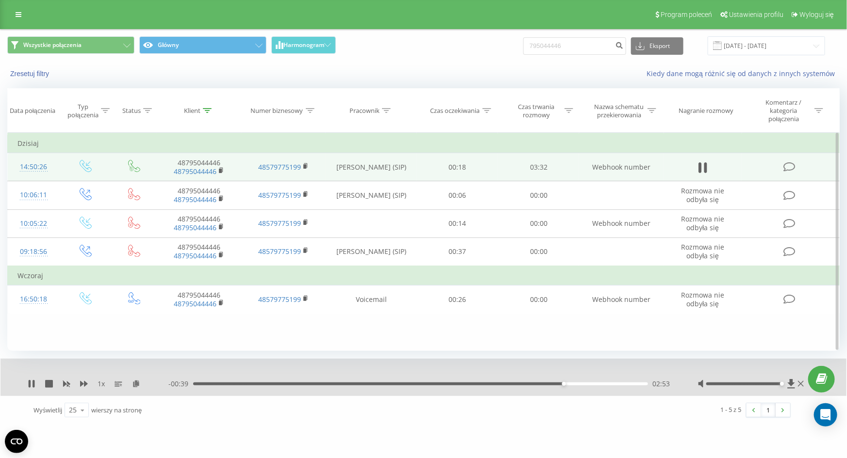 This screenshot has height=458, width=847. I want to click on td: Voicemail, so click(371, 300).